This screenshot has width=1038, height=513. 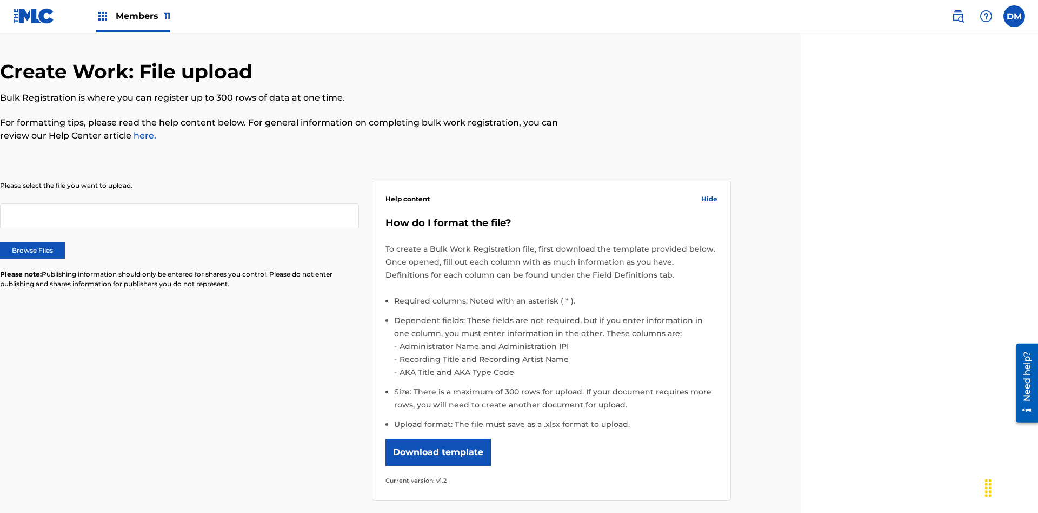 I want to click on img: help, so click(x=986, y=16).